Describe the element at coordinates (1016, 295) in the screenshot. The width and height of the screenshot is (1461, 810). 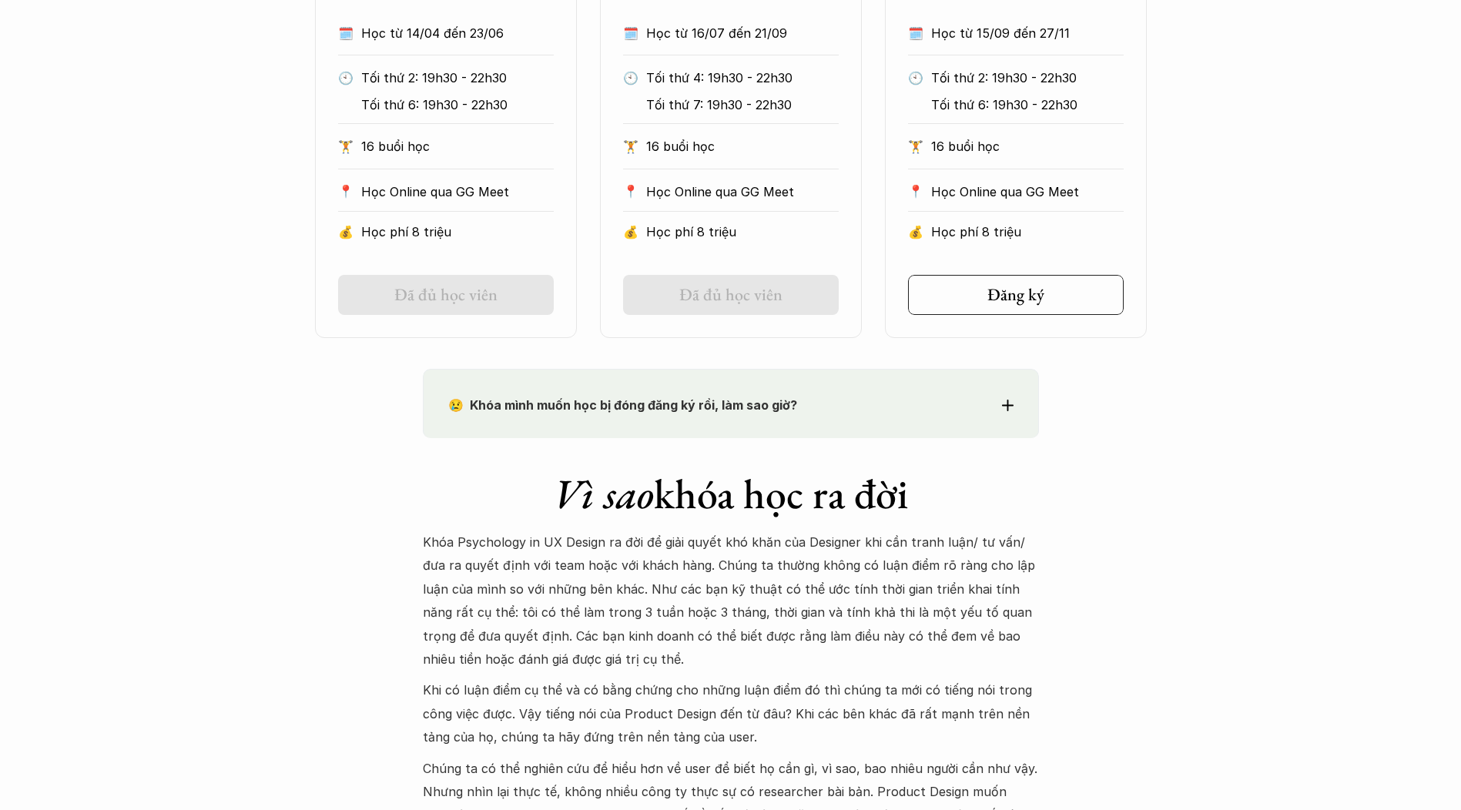
I see `a: Đăng ký` at that location.